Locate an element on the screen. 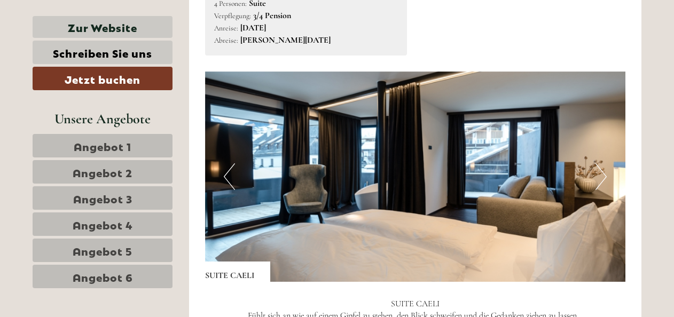 This screenshot has height=317, width=674. b: 3/4 Pension is located at coordinates (272, 15).